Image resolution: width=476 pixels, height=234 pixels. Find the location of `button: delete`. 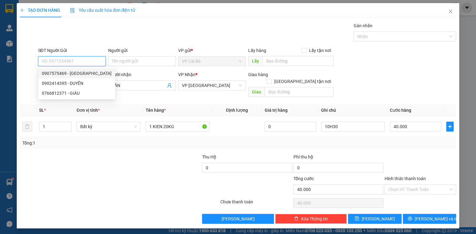

button: delete is located at coordinates (27, 127).